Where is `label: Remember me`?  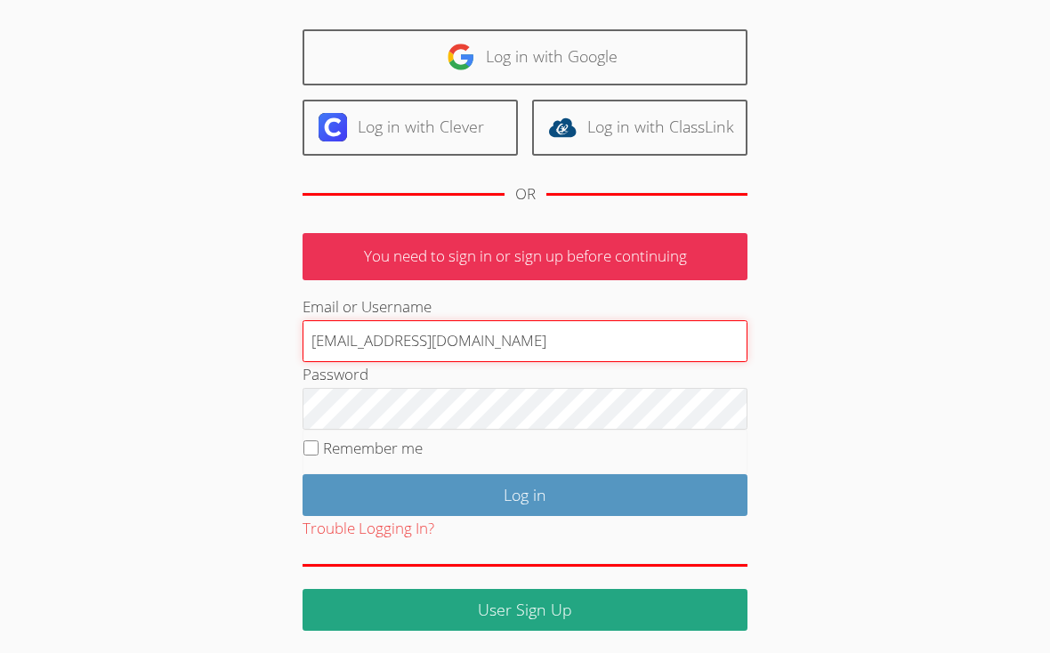 label: Remember me is located at coordinates (373, 448).